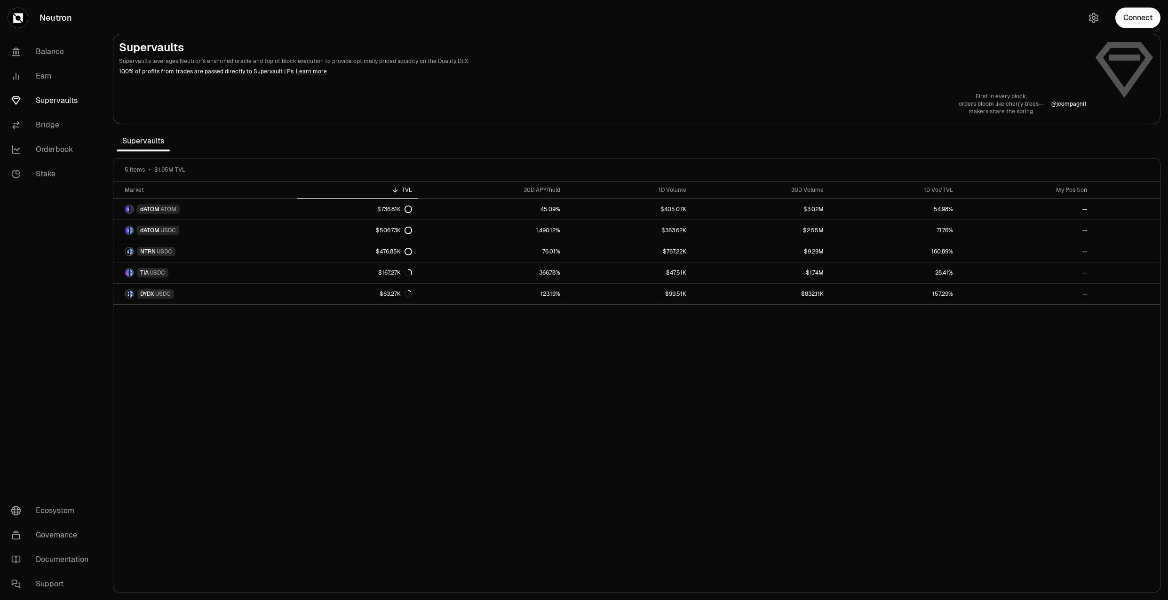 Image resolution: width=1168 pixels, height=600 pixels. I want to click on p: 100% of profits from trades are passed directly to Supervault LPs., so click(603, 72).